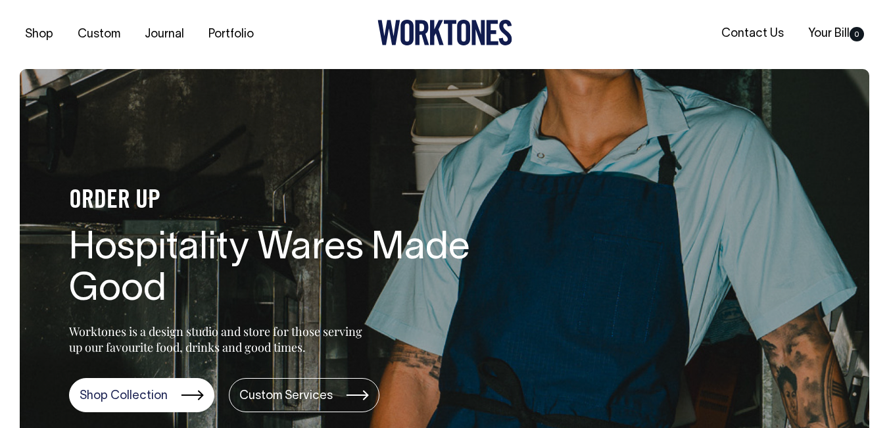  What do you see at coordinates (304, 395) in the screenshot?
I see `a: Custom Services` at bounding box center [304, 395].